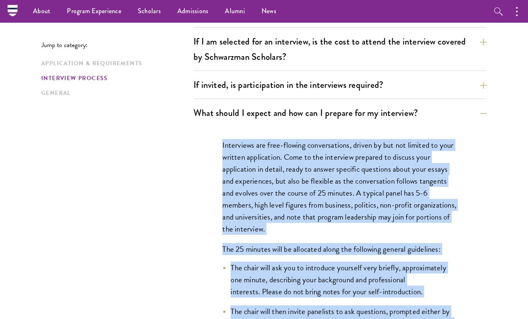  Describe the element at coordinates (115, 63) in the screenshot. I see `a: Application & Requirements` at that location.